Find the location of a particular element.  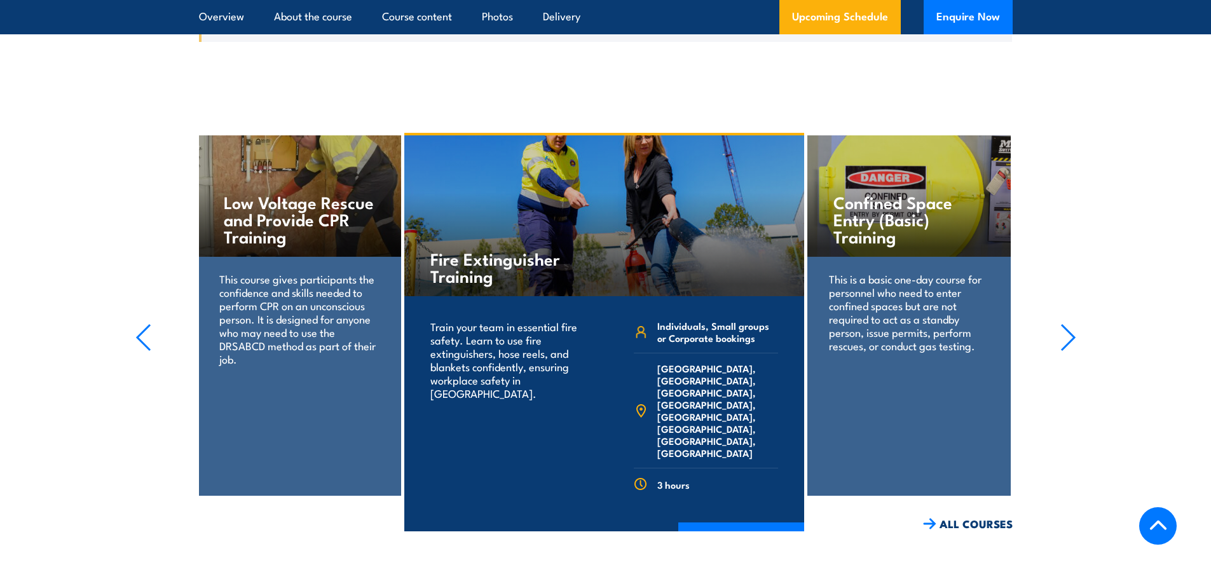

h4: Confined Space Entry (Basic) Training is located at coordinates (909, 219).